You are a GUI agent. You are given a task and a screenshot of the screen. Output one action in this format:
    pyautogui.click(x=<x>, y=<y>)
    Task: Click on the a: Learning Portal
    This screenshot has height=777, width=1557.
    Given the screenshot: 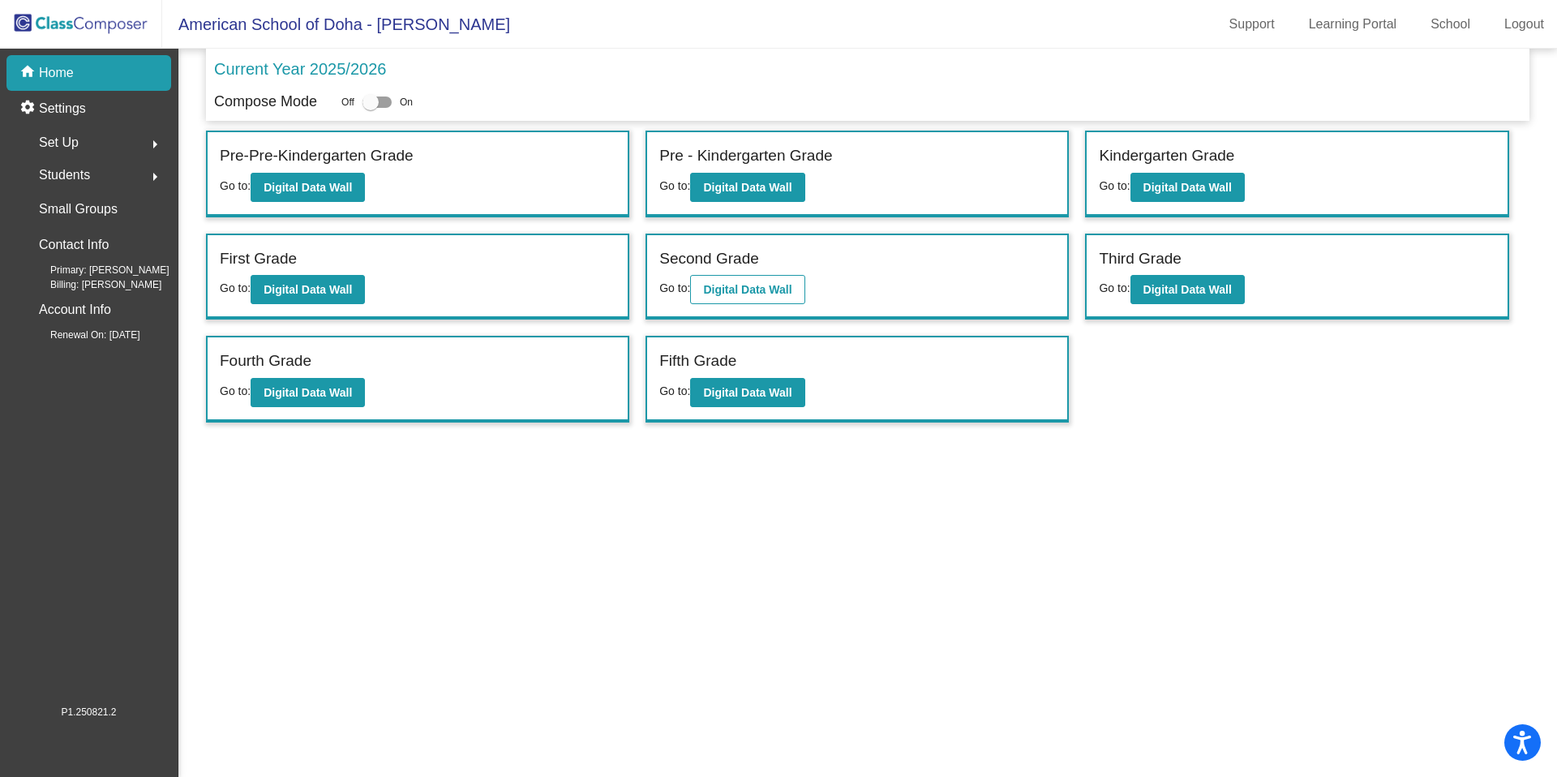 What is the action you would take?
    pyautogui.click(x=1352, y=24)
    